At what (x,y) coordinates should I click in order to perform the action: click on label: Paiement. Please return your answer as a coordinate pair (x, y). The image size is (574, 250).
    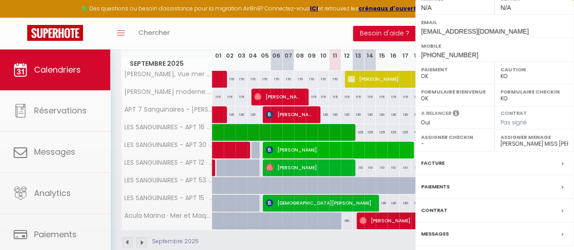
    Looking at the image, I should click on (455, 69).